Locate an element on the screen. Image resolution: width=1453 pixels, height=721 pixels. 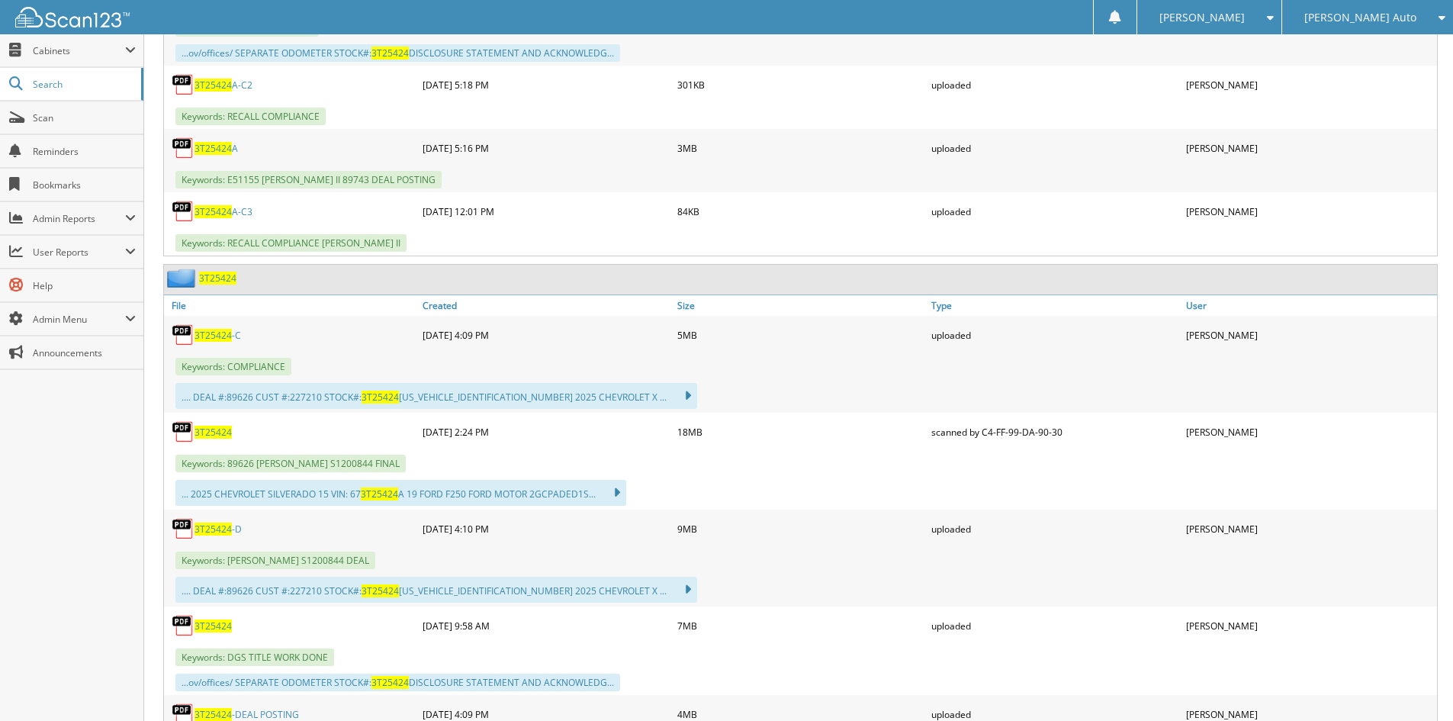
a: Size is located at coordinates (801, 305).